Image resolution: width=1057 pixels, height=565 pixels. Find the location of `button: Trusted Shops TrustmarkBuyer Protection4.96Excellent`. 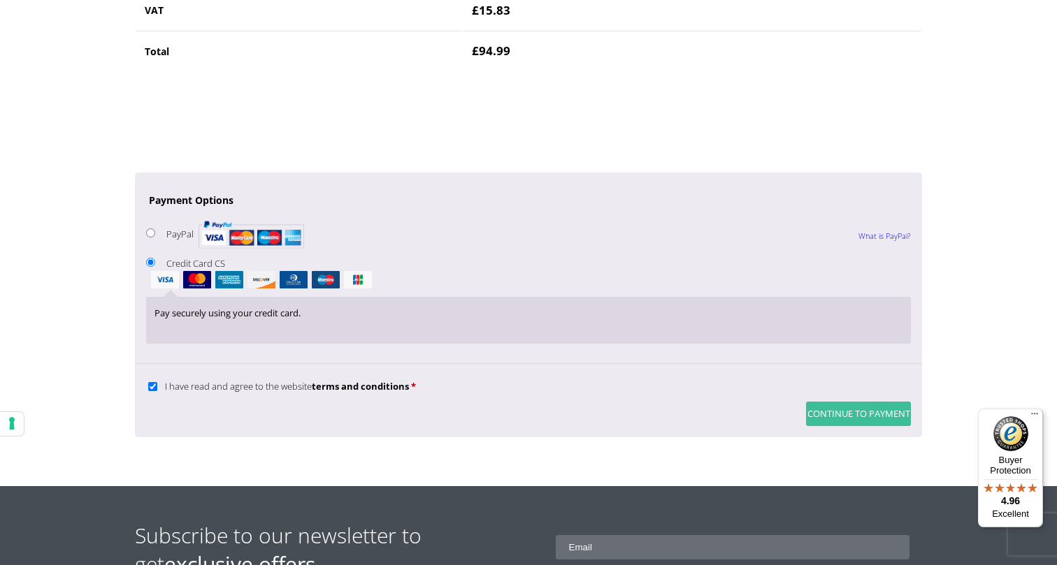

button: Trusted Shops TrustmarkBuyer Protection4.96Excellent is located at coordinates (1010, 468).